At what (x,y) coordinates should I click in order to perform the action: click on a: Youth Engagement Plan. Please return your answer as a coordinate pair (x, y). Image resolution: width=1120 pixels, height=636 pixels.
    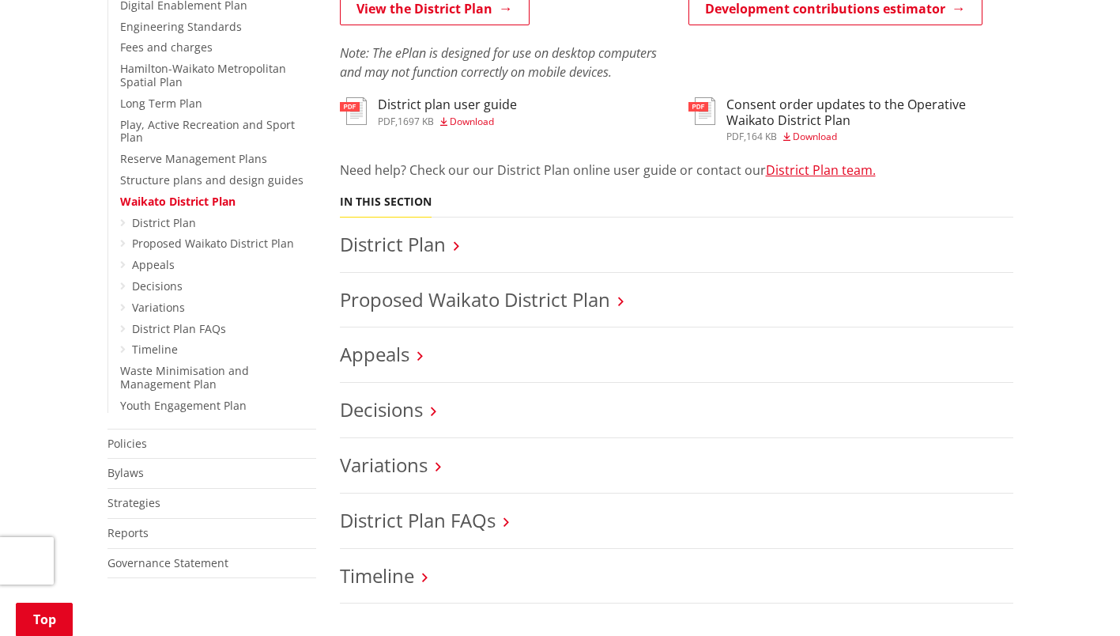
    Looking at the image, I should click on (183, 405).